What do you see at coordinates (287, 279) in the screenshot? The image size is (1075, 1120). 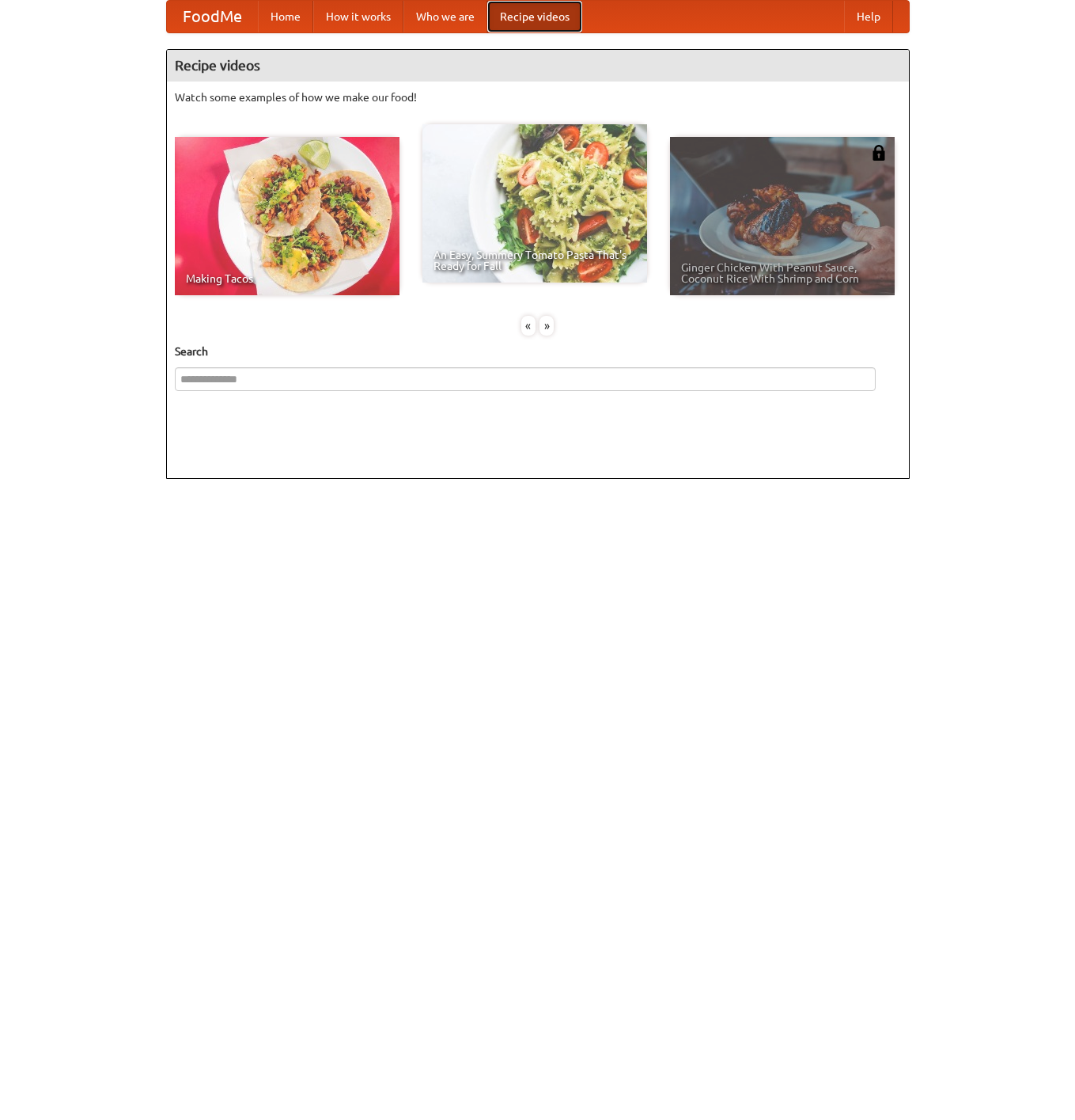 I see `span: Making Tacos` at bounding box center [287, 279].